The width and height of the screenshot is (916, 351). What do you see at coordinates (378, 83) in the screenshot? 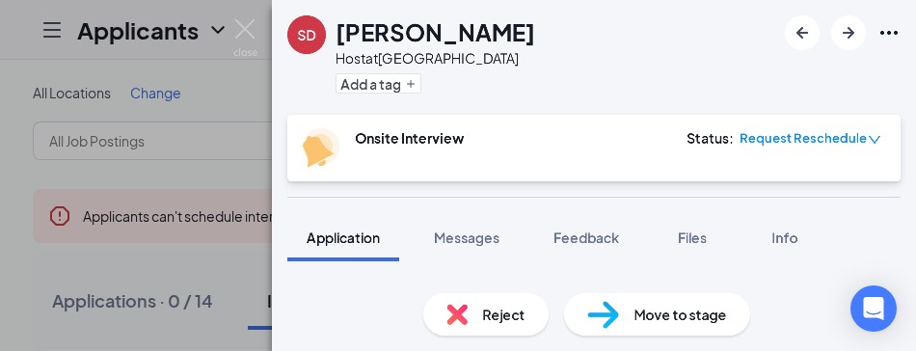
I see `button: PlusAdd a tag` at bounding box center [378, 83].